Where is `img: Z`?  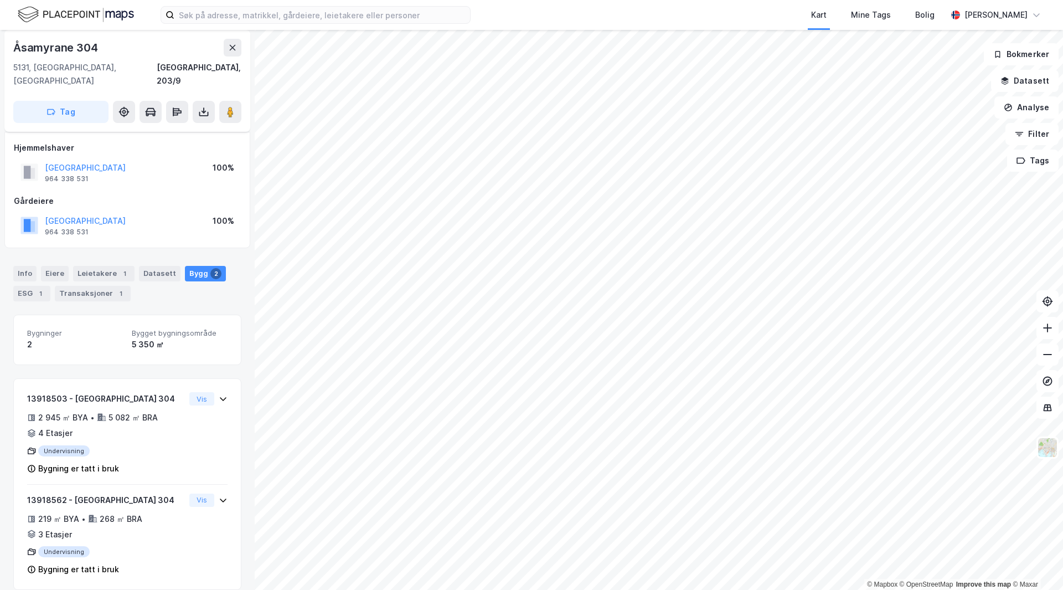 img: Z is located at coordinates (1047, 447).